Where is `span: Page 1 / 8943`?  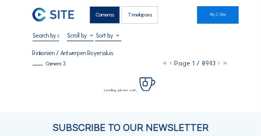
span: Page 1 / 8943 is located at coordinates (195, 63).